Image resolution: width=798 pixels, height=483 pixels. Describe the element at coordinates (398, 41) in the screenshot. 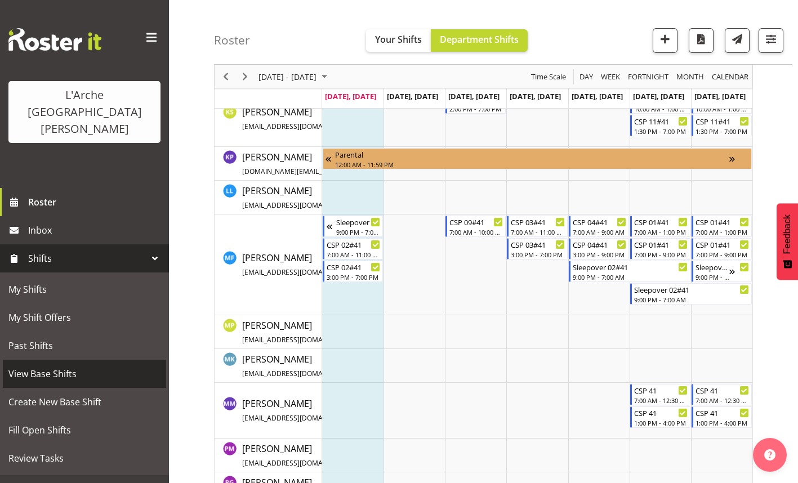

I see `button: Your Shifts` at that location.